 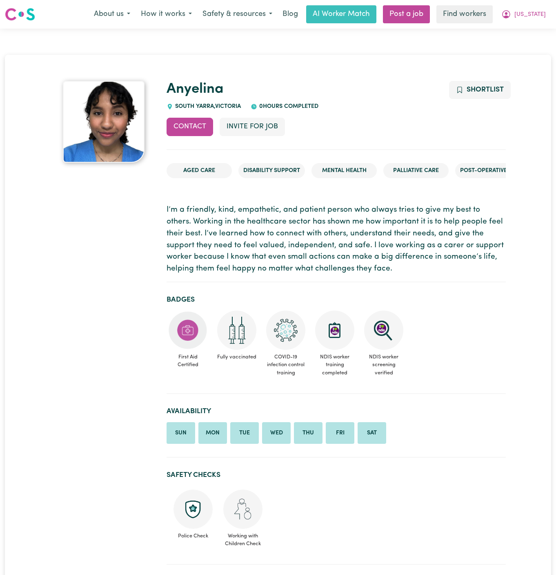 I want to click on img: CS Academy: Introduction to NDIS Worker Training course completed, so click(x=335, y=330).